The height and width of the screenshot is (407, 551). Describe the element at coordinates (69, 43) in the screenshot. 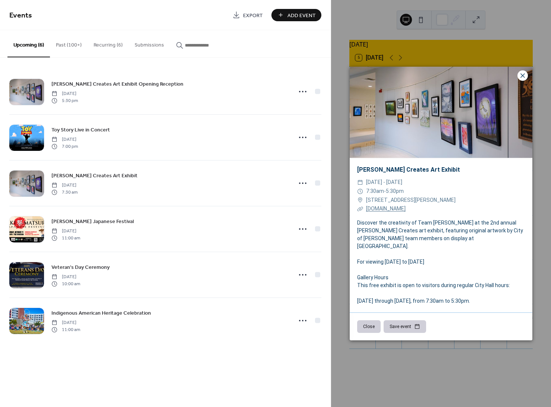

I see `button: Past (100+)` at that location.